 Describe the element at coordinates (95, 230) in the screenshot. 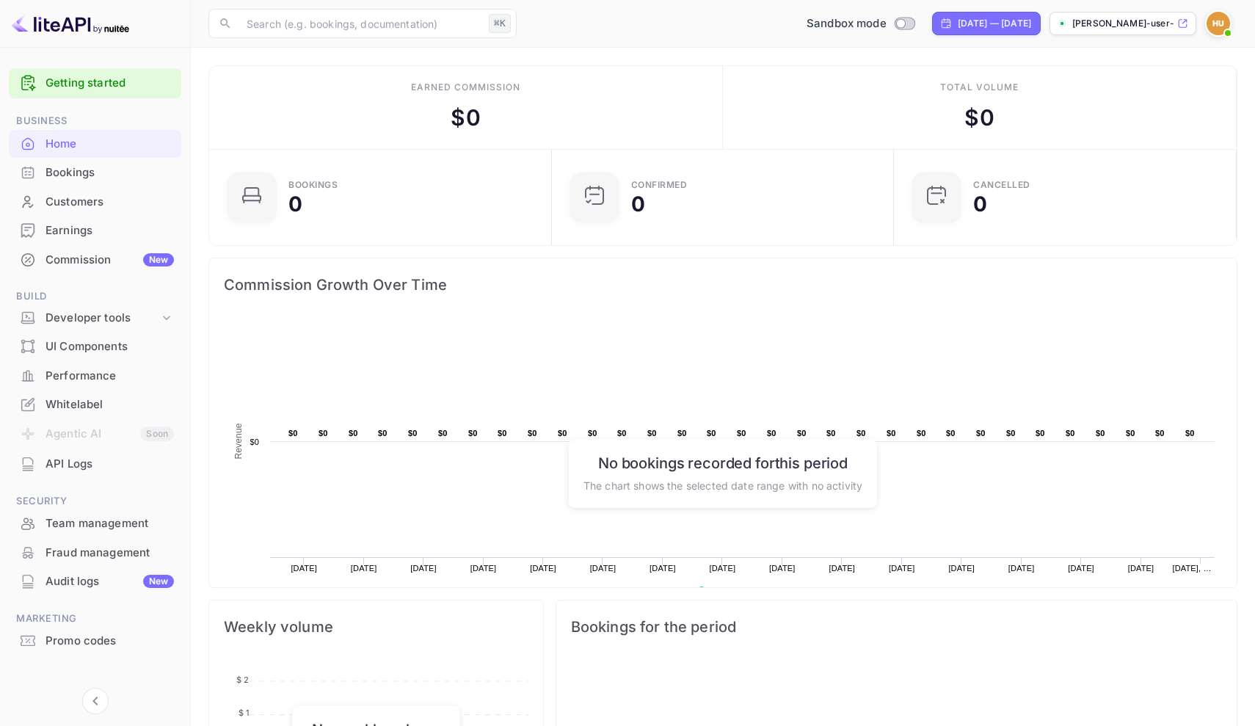

I see `a: Earnings` at that location.